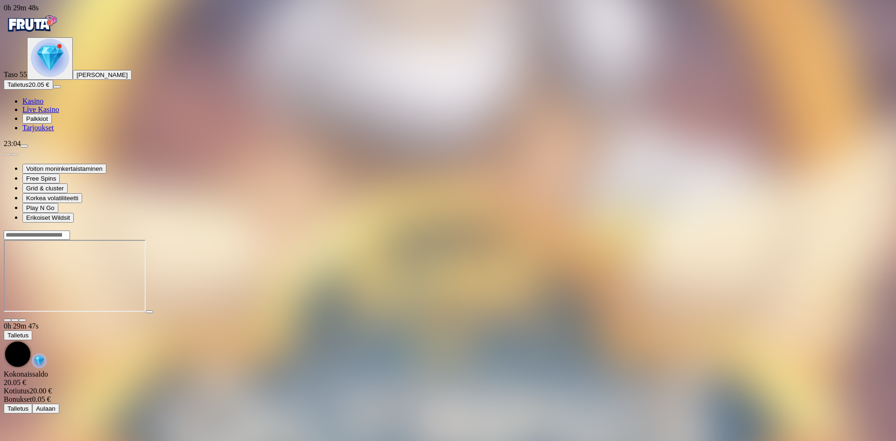 Image resolution: width=896 pixels, height=441 pixels. Describe the element at coordinates (41, 109) in the screenshot. I see `span: Live Kasino` at that location.